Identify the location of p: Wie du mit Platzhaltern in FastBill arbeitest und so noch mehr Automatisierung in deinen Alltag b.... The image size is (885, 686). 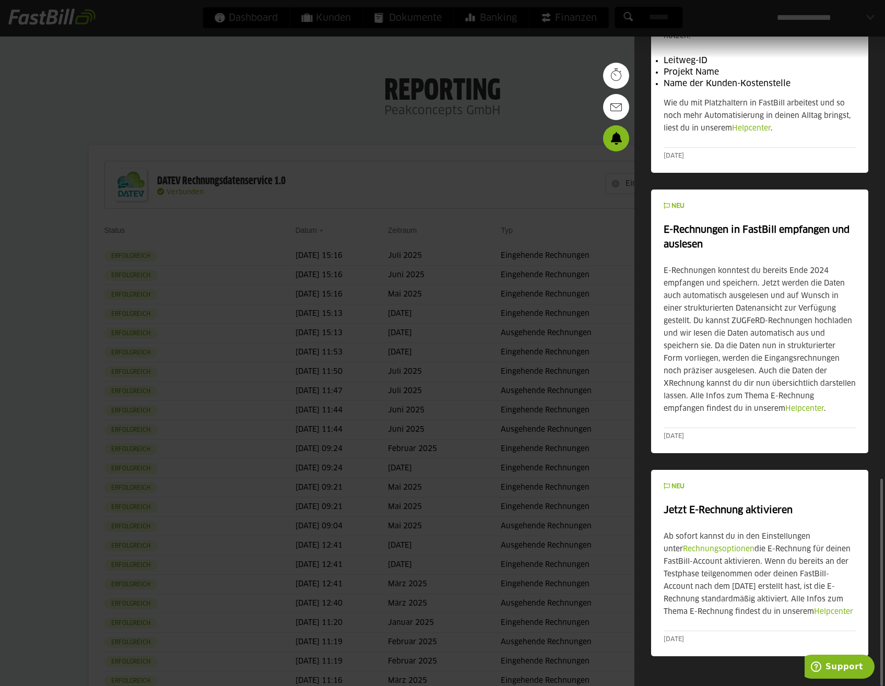
(760, 116).